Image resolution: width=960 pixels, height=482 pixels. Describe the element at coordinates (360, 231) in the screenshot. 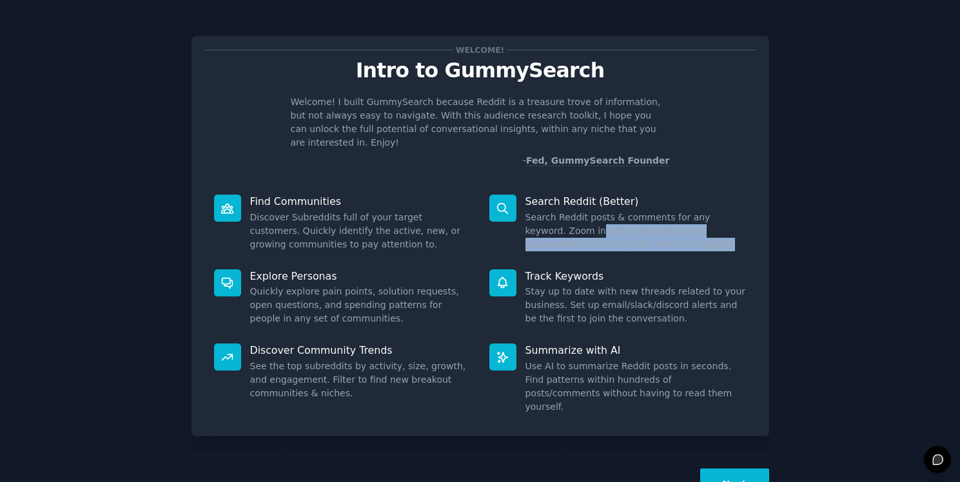

I see `dd: Discover Subreddits full of your target customers. Quickly identify the active, new, or growing c...` at that location.